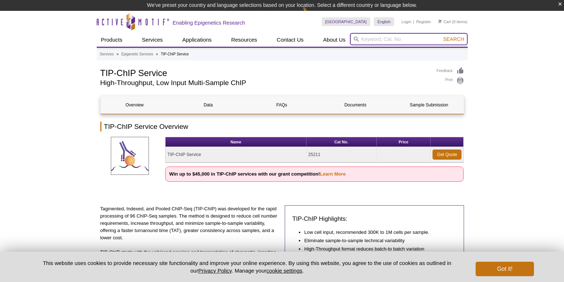 This screenshot has height=282, width=564. Describe the element at coordinates (452, 22) in the screenshot. I see `li: (0 items)` at that location.